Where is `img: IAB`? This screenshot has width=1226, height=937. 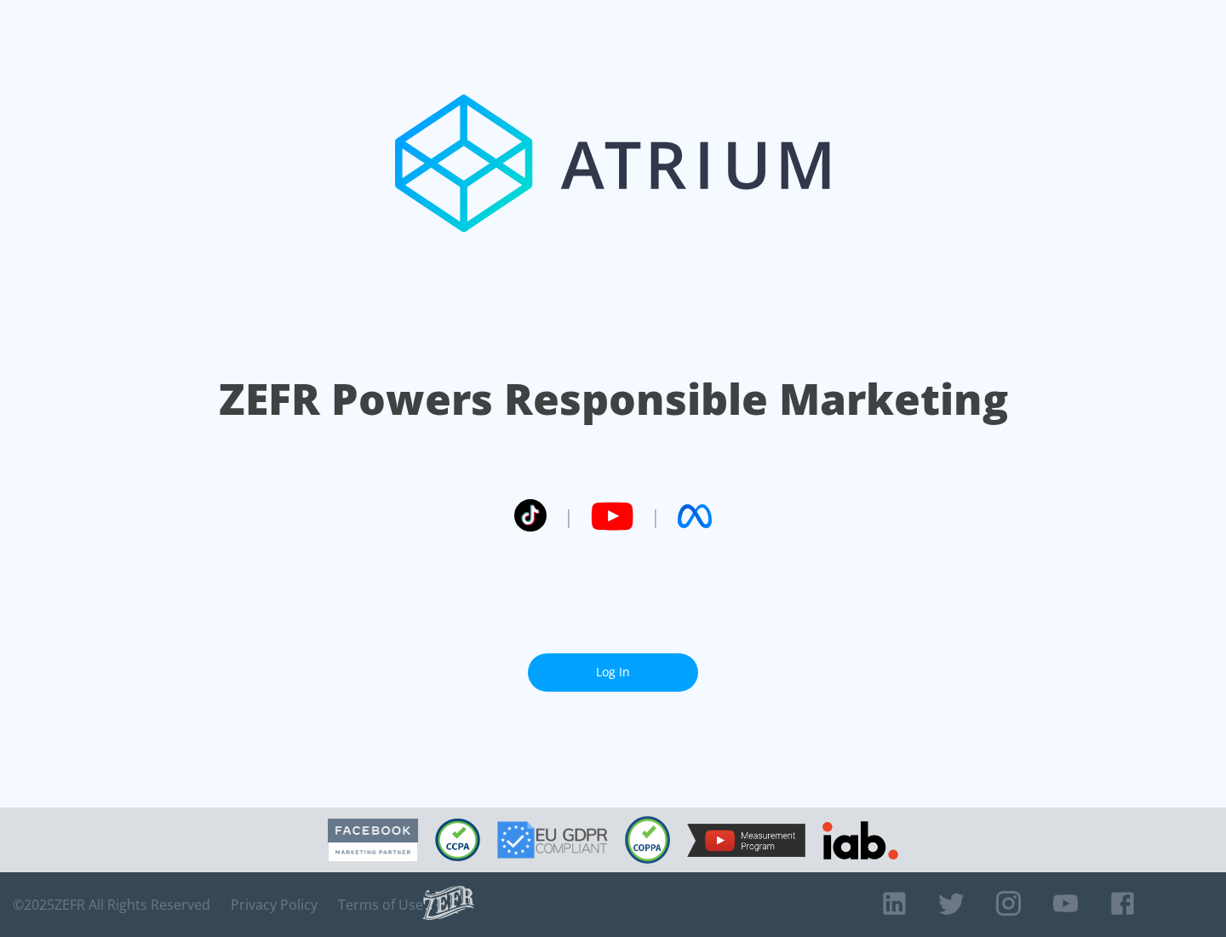
img: IAB is located at coordinates (860, 840).